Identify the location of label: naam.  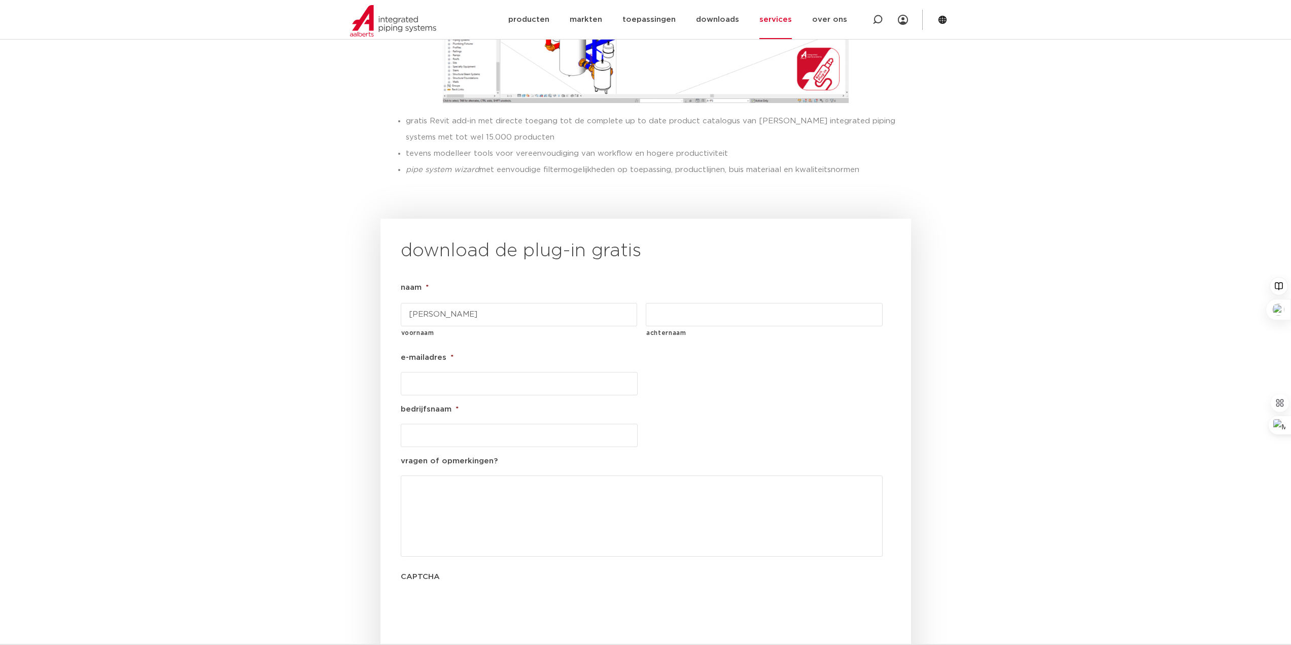
(414, 288).